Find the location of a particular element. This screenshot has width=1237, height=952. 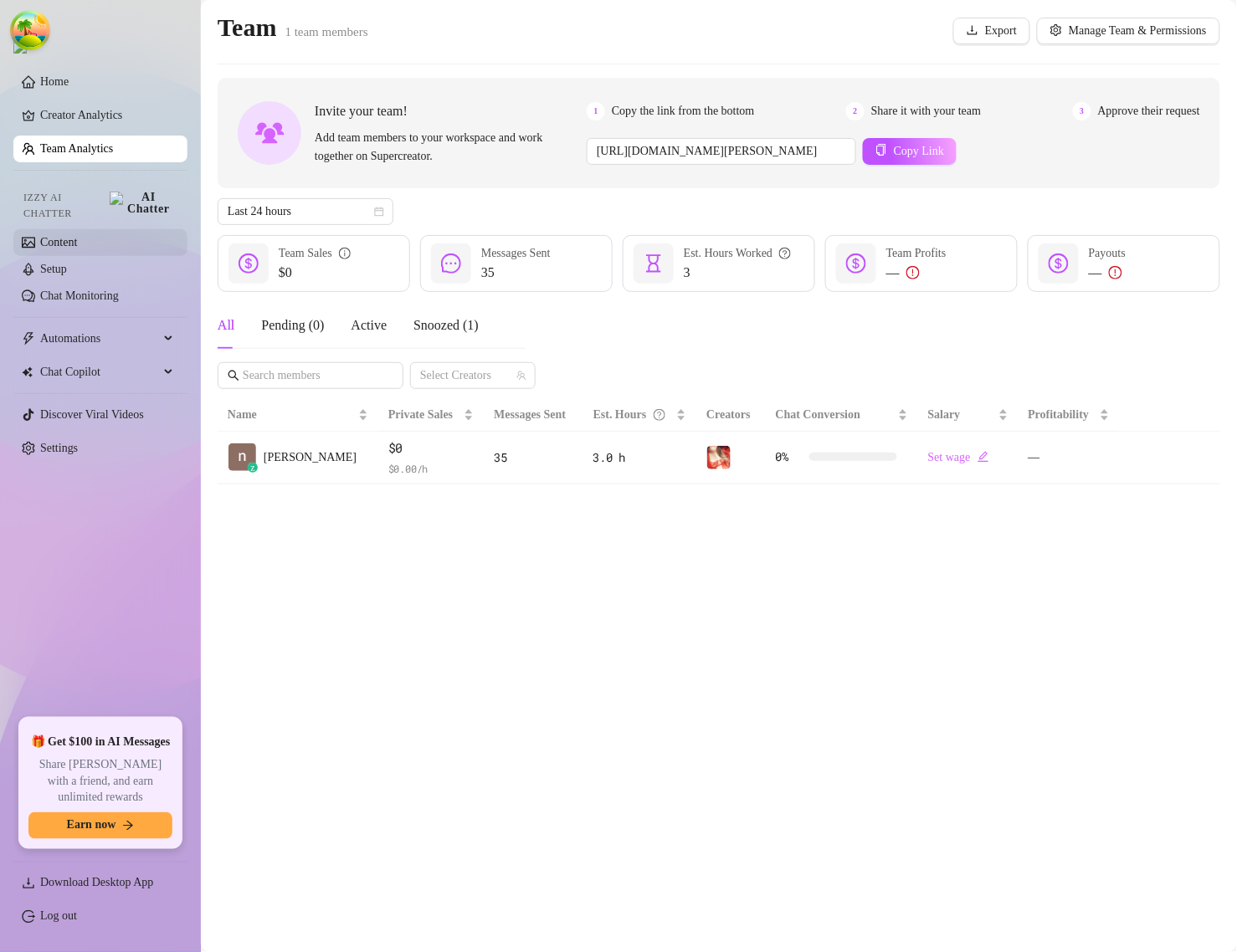

span: arrow-right is located at coordinates (128, 826).